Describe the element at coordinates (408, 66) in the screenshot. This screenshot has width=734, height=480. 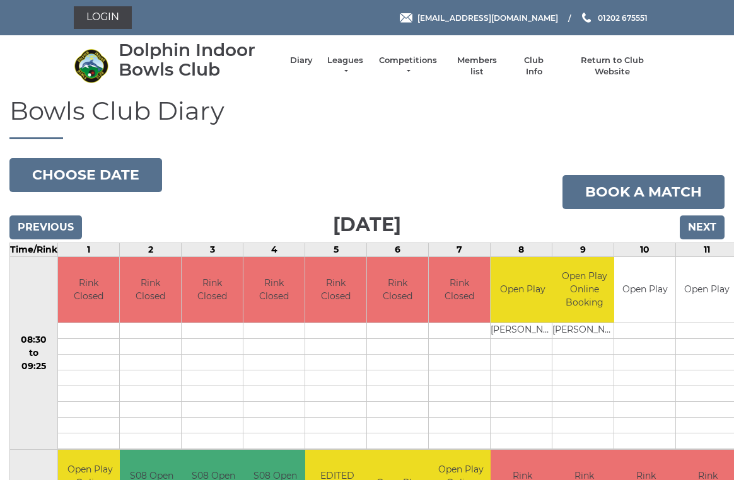
I see `a: Competitions` at that location.